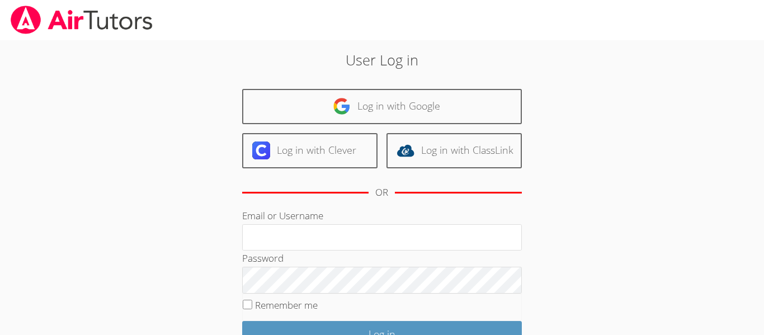 The image size is (764, 335). What do you see at coordinates (342, 106) in the screenshot?
I see `img: google-logo-50288ca7cdecda66e5e0955fdab243c47b7ad437acaf1139b6f446037453330a.svg` at bounding box center [342, 106].